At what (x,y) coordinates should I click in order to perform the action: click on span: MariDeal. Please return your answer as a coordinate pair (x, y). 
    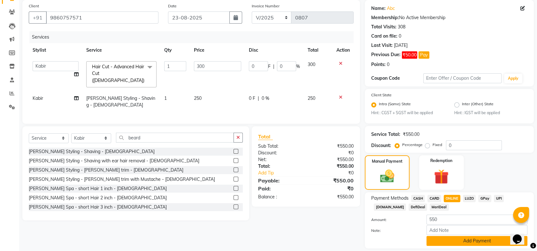
    Looking at the image, I should click on (439, 207).